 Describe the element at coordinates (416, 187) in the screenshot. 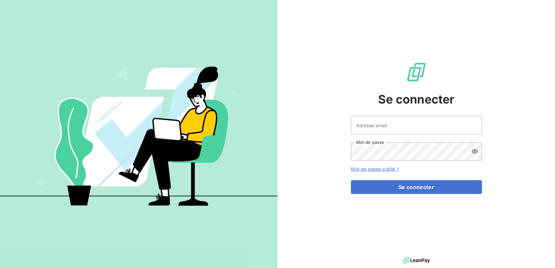

I see `button: Se connecter` at that location.